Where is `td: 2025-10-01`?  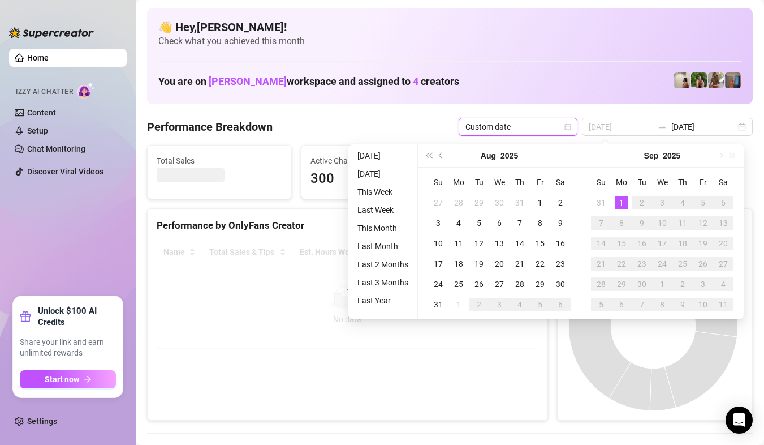
td: 2025-10-01 is located at coordinates (663, 284).